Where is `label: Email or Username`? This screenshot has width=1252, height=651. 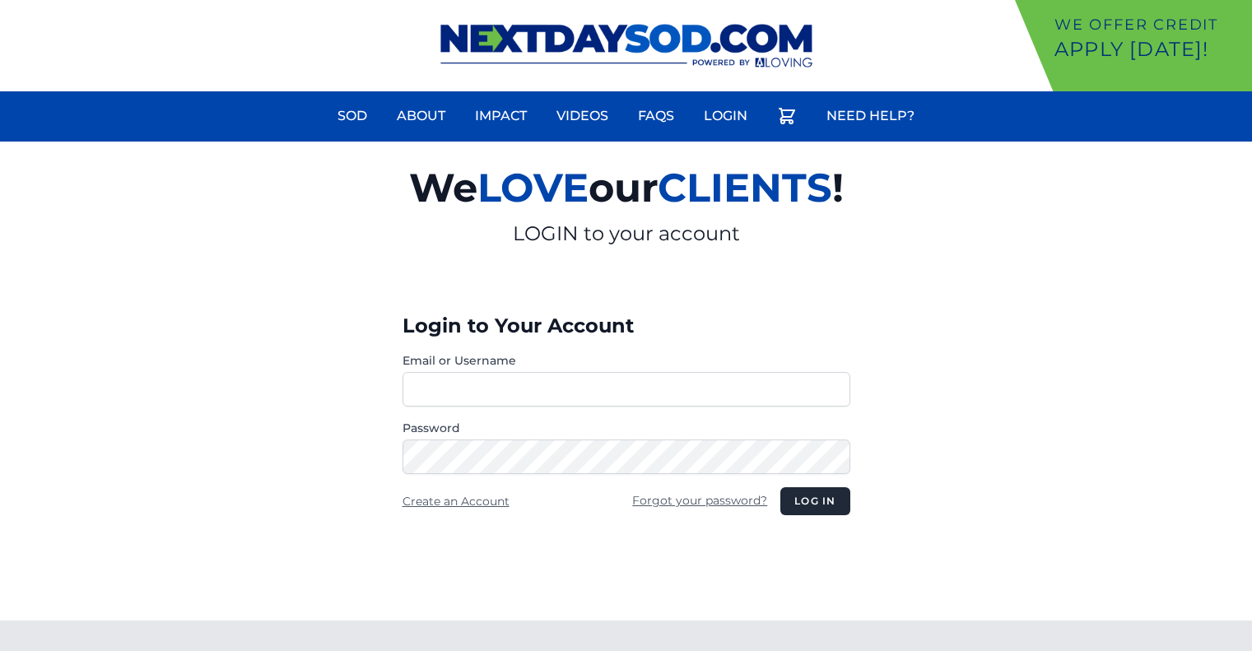
label: Email or Username is located at coordinates (627, 361).